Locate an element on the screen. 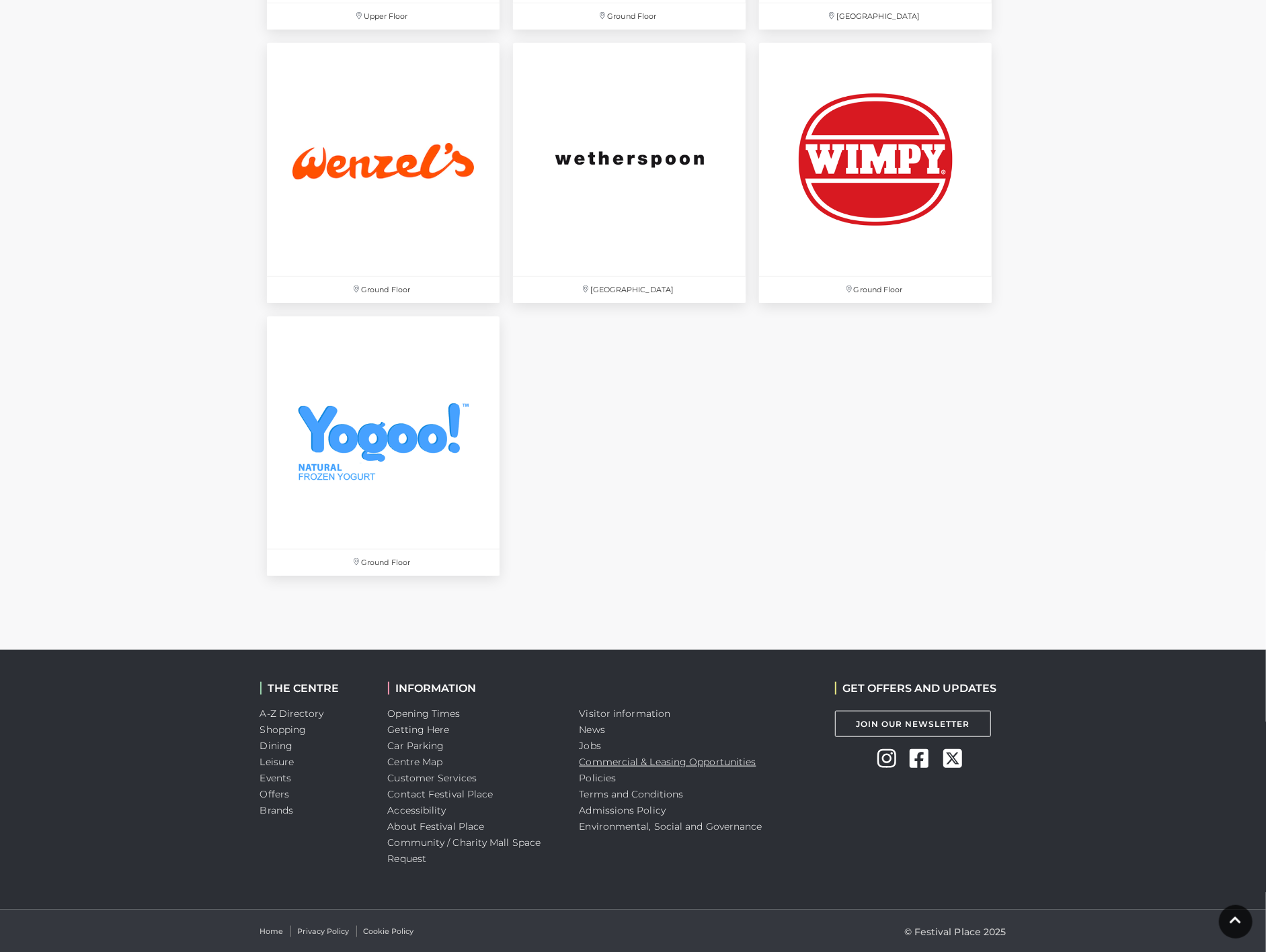  a: News is located at coordinates (592, 730).